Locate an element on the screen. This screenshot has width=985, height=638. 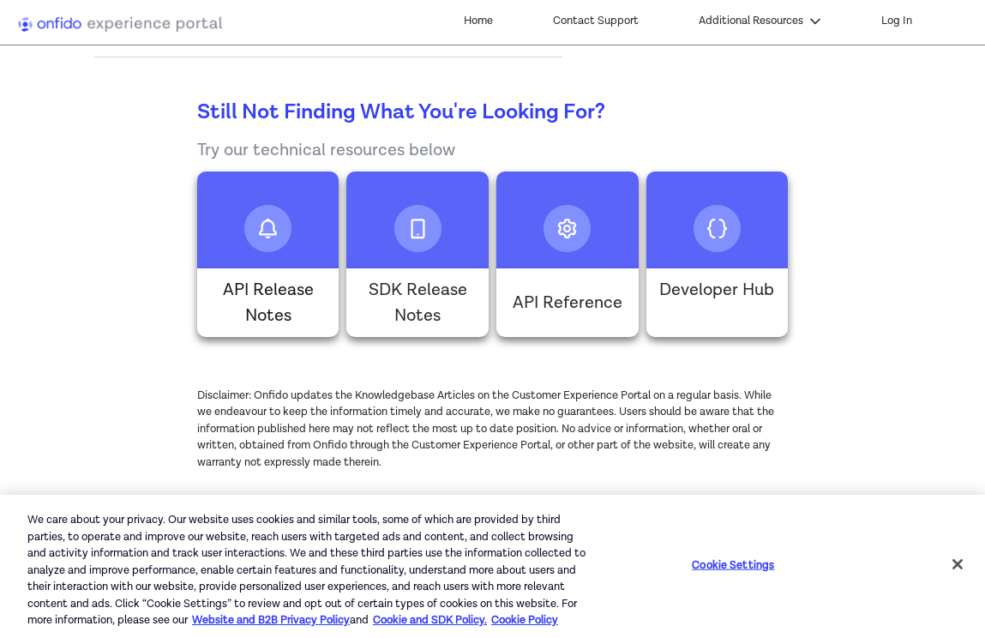
p: Developer Hub is located at coordinates (717, 290).